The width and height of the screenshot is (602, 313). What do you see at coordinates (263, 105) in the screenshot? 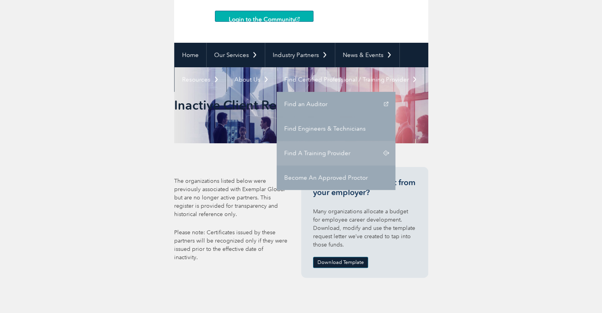
I see `h2: Inactive Client Register` at bounding box center [263, 105].